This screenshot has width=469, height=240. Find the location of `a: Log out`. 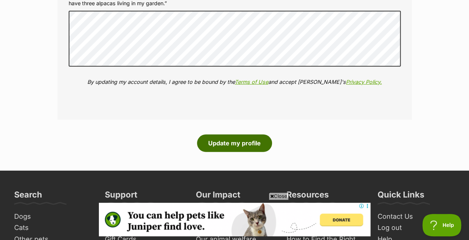

a: Log out is located at coordinates (416, 228).